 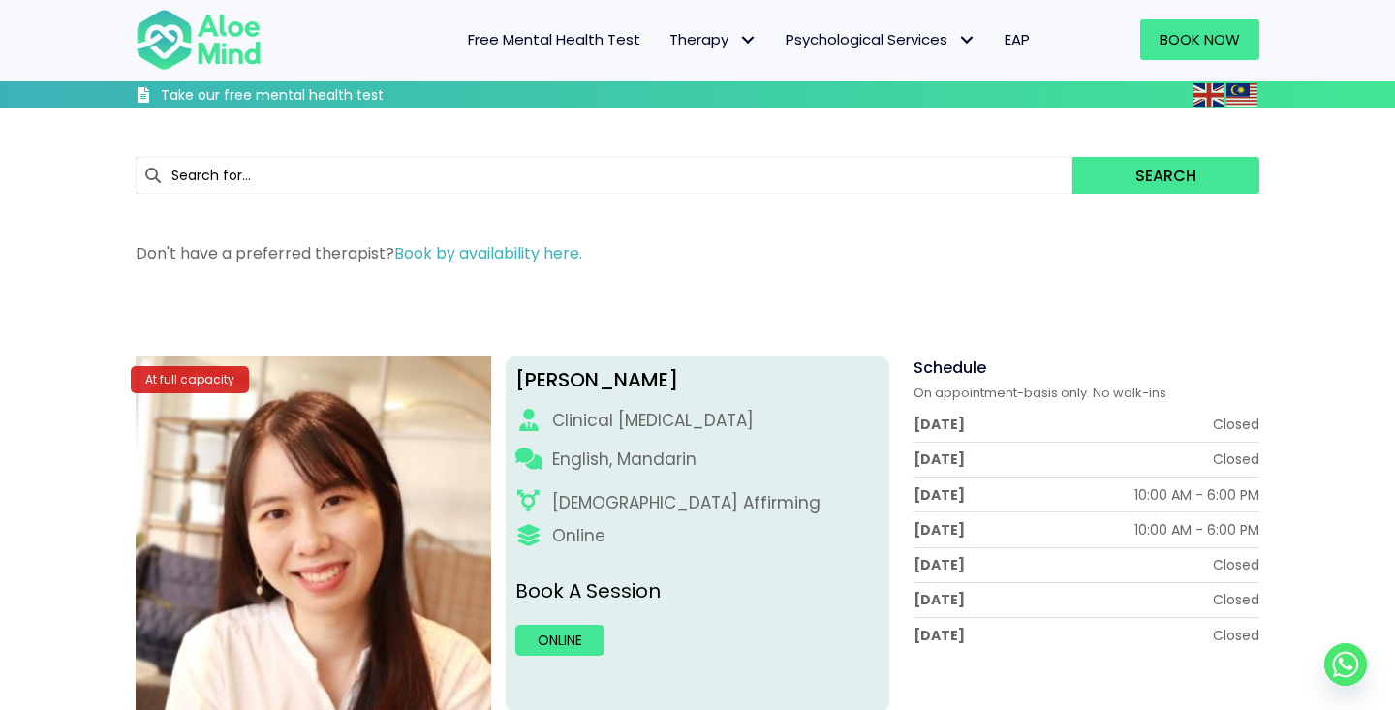 I want to click on img: Aloe mind Logo, so click(x=199, y=40).